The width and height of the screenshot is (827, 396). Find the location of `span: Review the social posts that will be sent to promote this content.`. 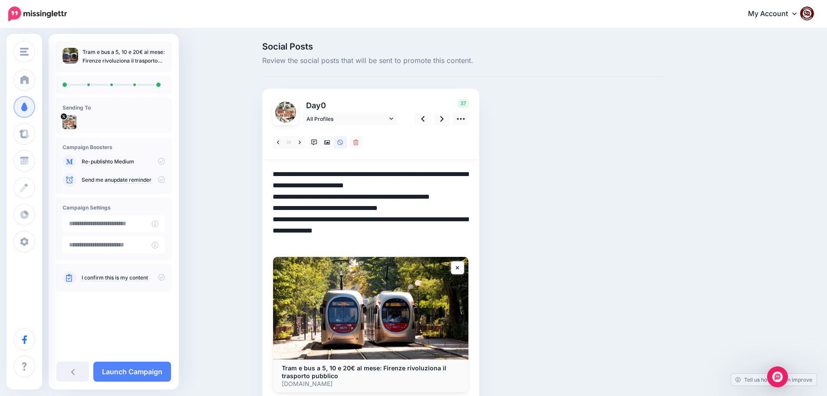

span: Review the social posts that will be sent to promote this content. is located at coordinates (464, 61).